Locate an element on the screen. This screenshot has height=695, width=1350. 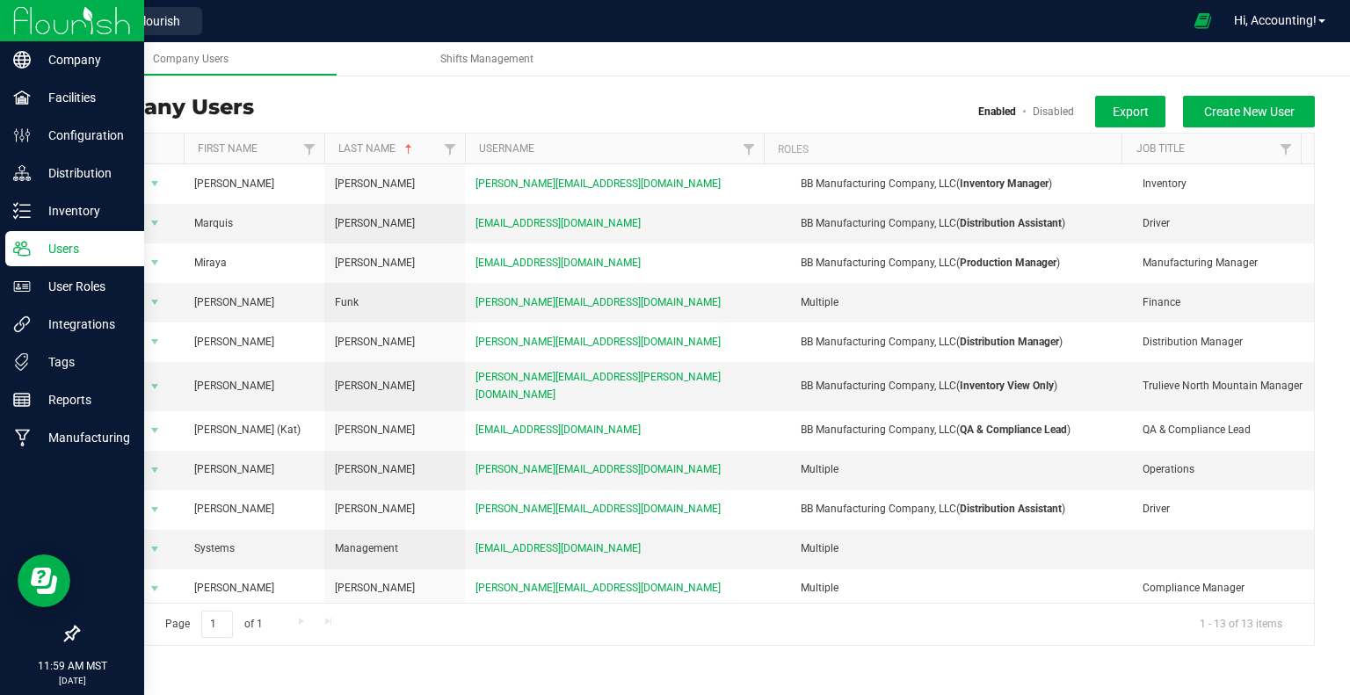
p: Facilities is located at coordinates (84, 98).